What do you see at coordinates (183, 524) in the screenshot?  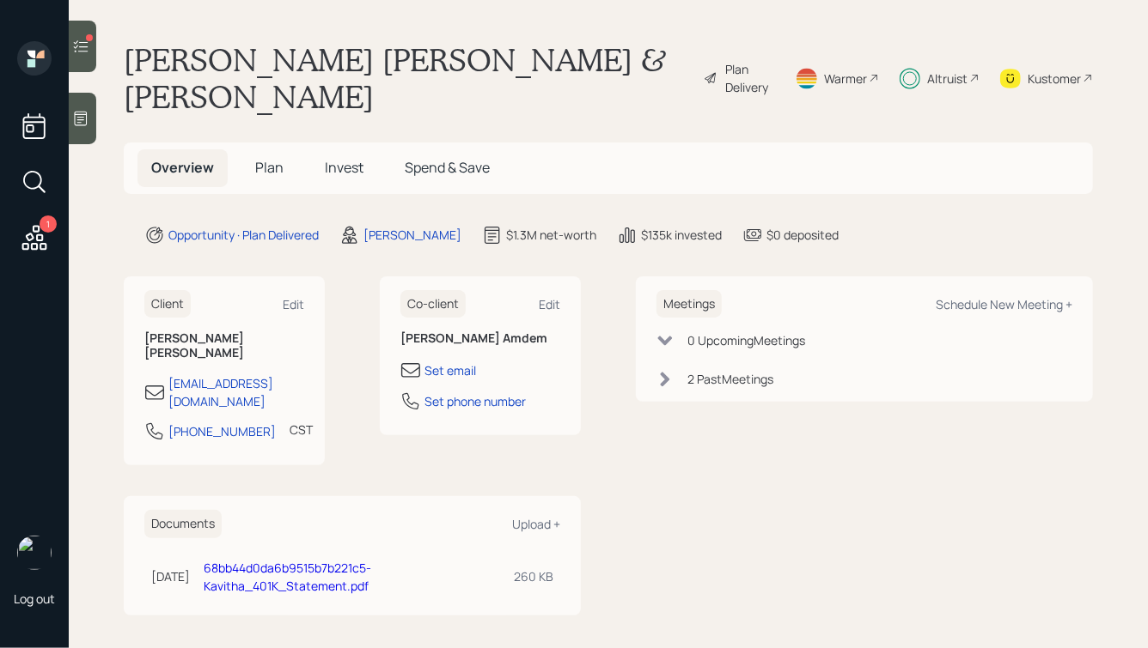 I see `h6: Documents` at bounding box center [183, 524].